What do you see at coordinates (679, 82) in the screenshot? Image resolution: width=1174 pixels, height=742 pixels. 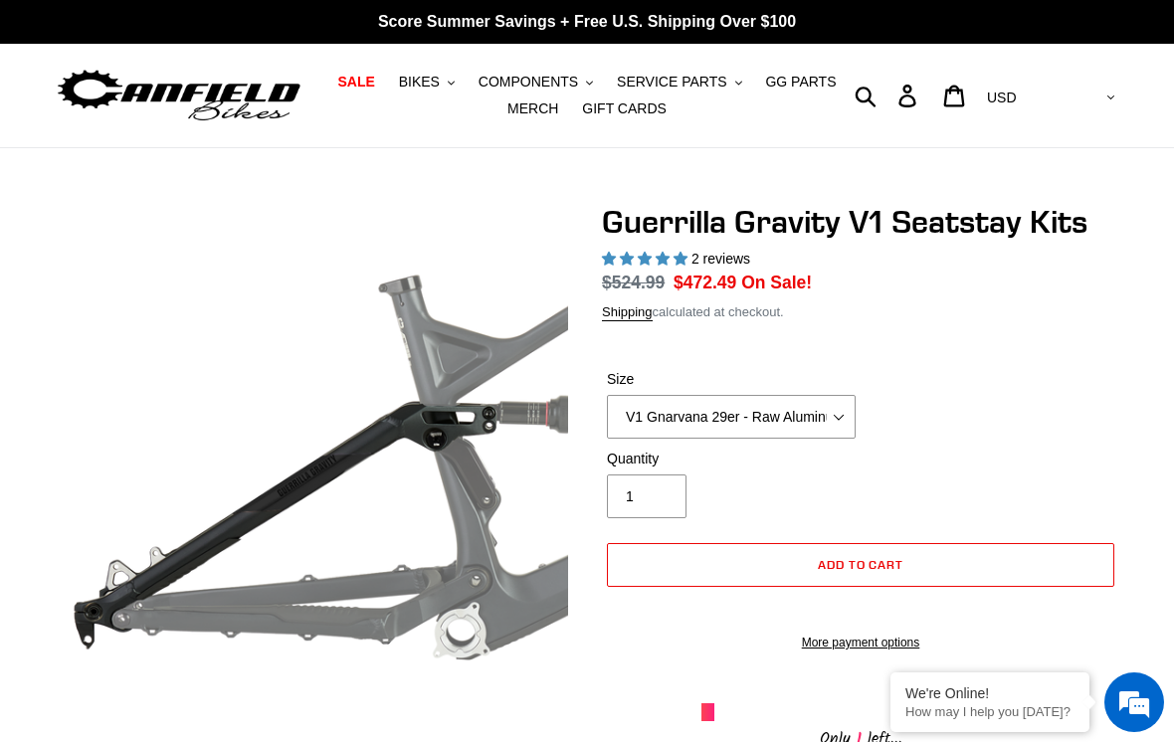 I see `button: SERVICE PARTS` at bounding box center [679, 82].